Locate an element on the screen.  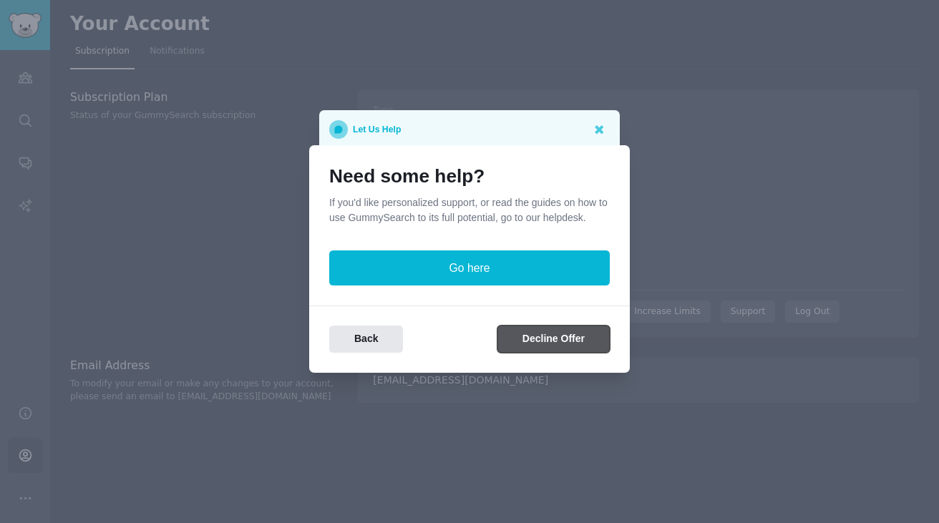
p: Let Us Help is located at coordinates (377, 130).